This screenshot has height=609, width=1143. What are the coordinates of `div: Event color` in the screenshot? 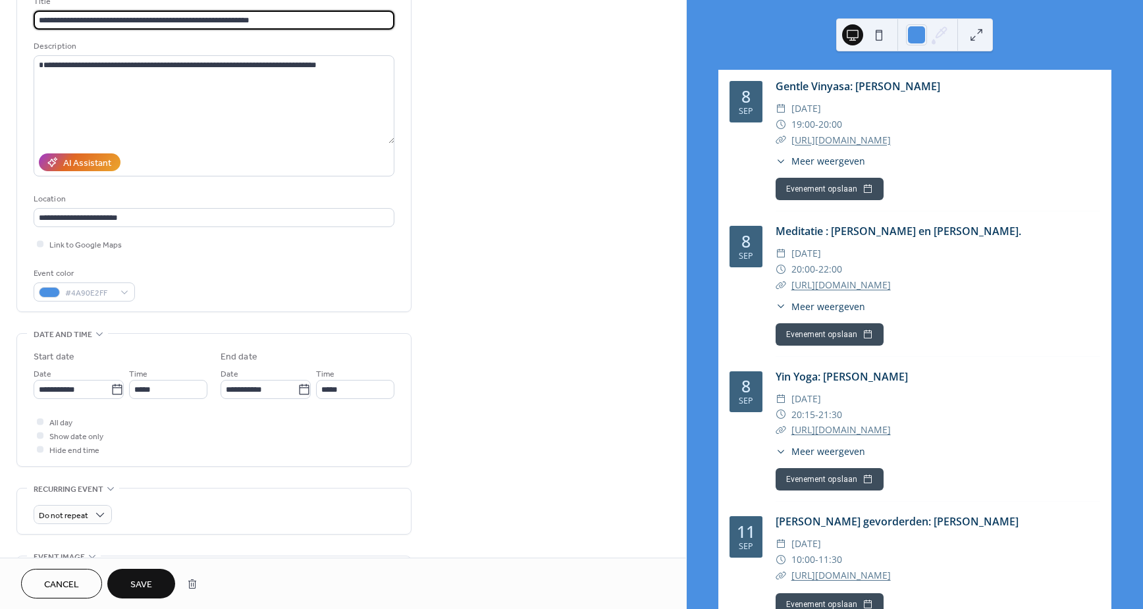 It's located at (83, 273).